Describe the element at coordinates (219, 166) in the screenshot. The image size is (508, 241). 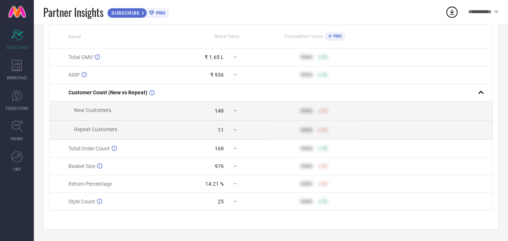
I see `div: 976` at that location.